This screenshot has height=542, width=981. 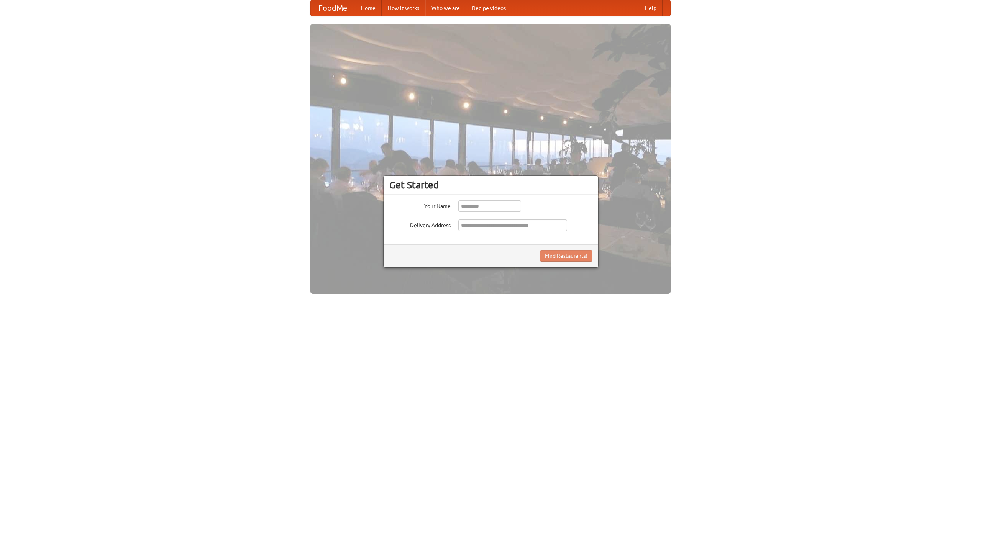 What do you see at coordinates (566, 256) in the screenshot?
I see `button: Find Restaurants!` at bounding box center [566, 256].